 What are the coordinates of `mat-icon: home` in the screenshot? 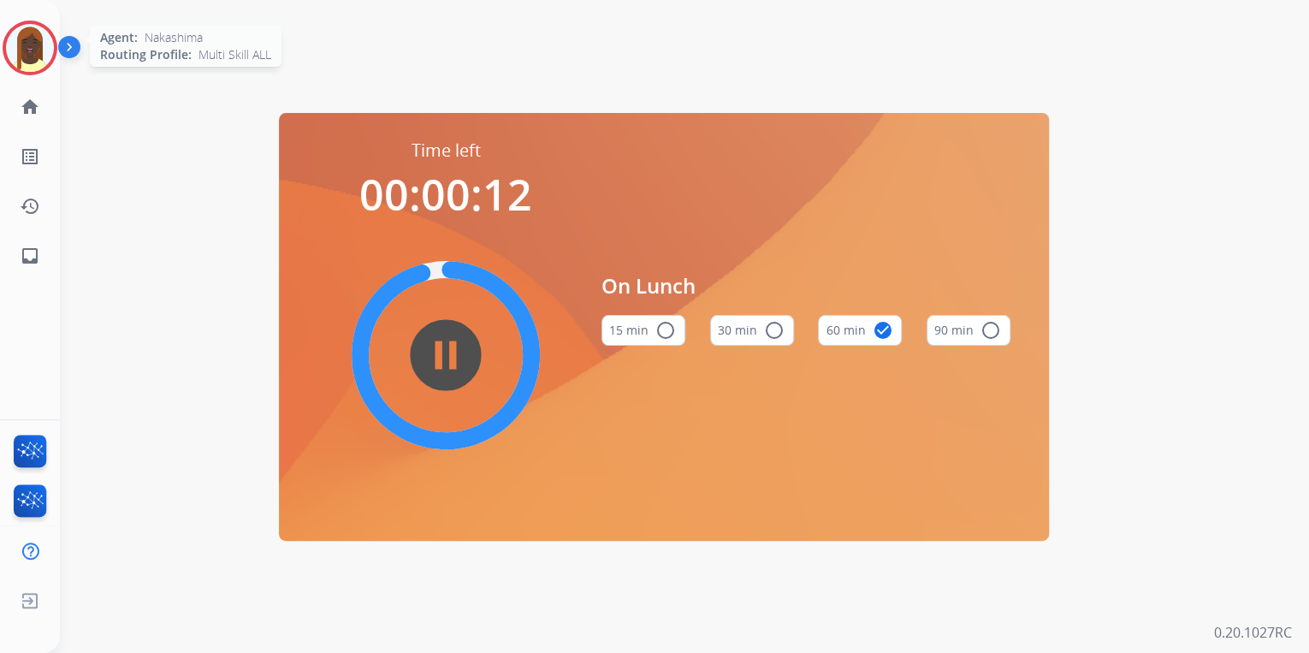 It's located at (30, 107).